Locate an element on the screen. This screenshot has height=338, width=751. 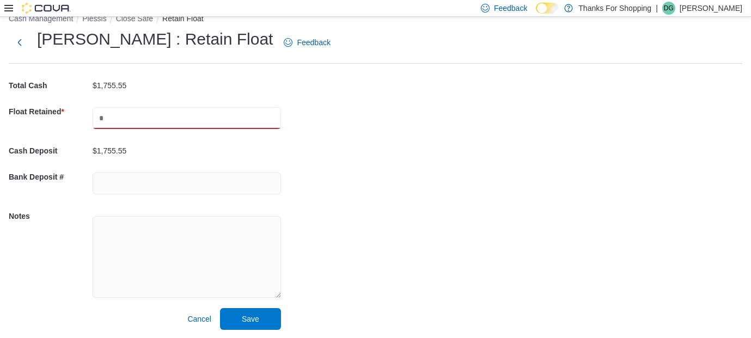
nav: An example of EuiBreadcrumbs is located at coordinates (375, 20).